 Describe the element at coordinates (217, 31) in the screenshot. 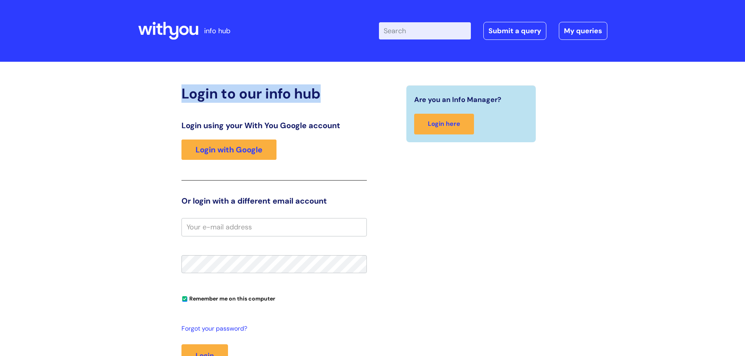

I see `p: info hub` at that location.